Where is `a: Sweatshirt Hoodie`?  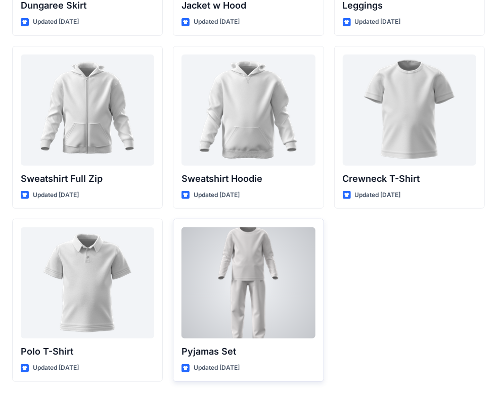
a: Sweatshirt Hoodie is located at coordinates (248, 110).